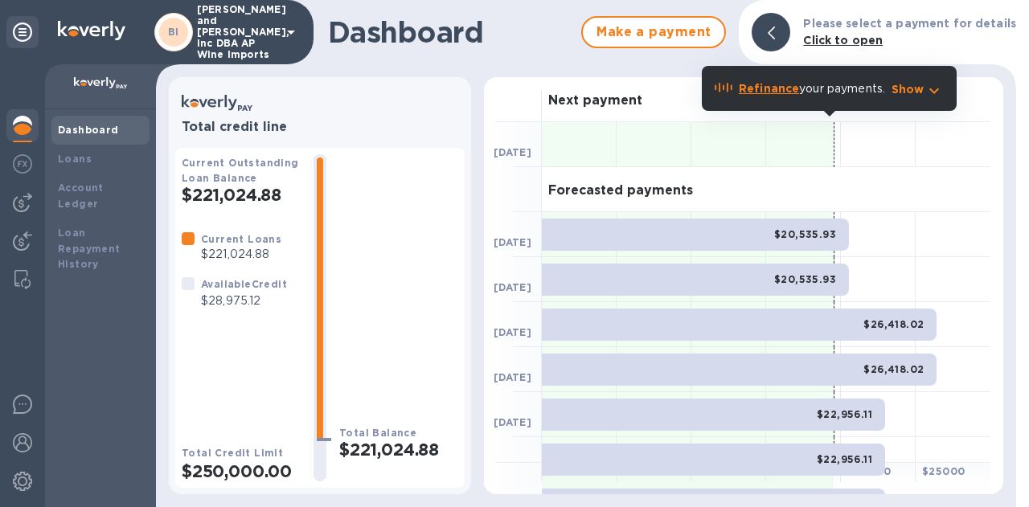  What do you see at coordinates (23, 32) in the screenshot?
I see `div: Unpin categories` at bounding box center [23, 32].